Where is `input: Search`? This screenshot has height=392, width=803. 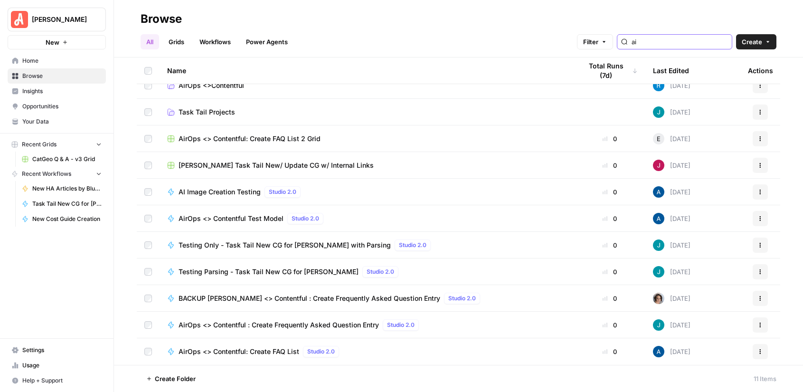 input: Search is located at coordinates (679, 42).